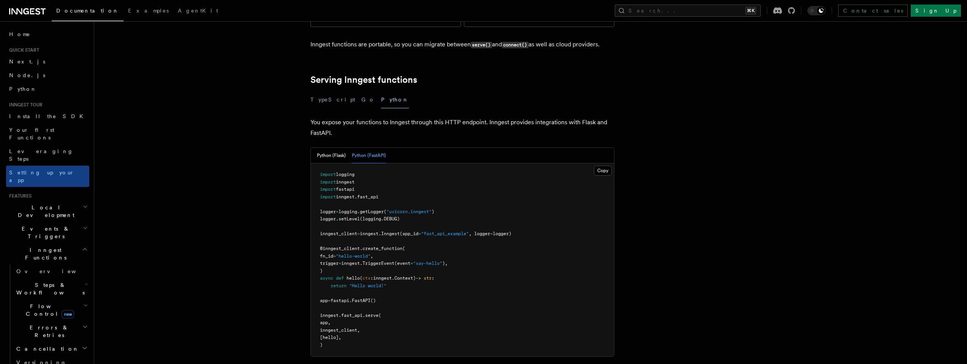  I want to click on span: Flow Control, so click(48, 310).